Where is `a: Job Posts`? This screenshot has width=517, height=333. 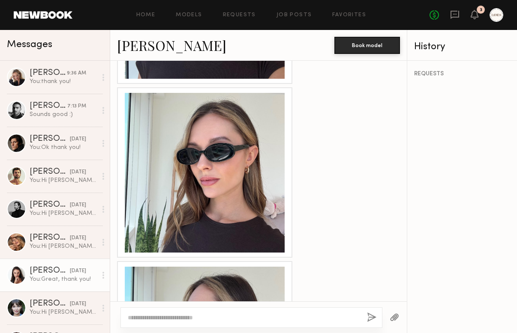
a: Job Posts is located at coordinates (294, 15).